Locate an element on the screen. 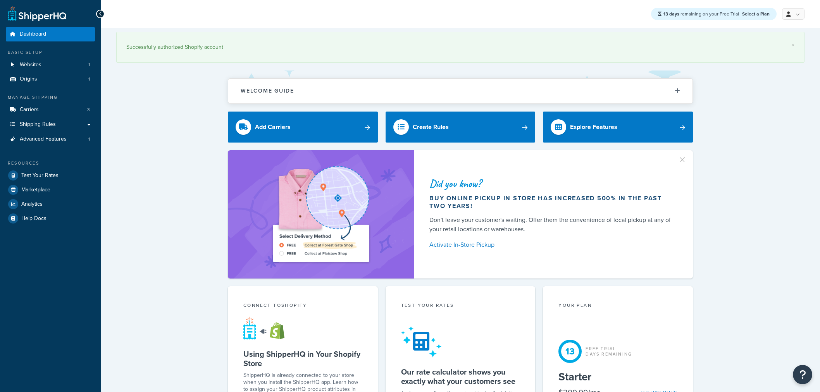  span: Test Your Rates is located at coordinates (40, 176).